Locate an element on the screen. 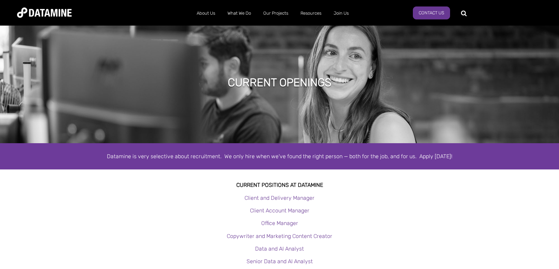  a: Client and Delivery Manager is located at coordinates (279, 198).